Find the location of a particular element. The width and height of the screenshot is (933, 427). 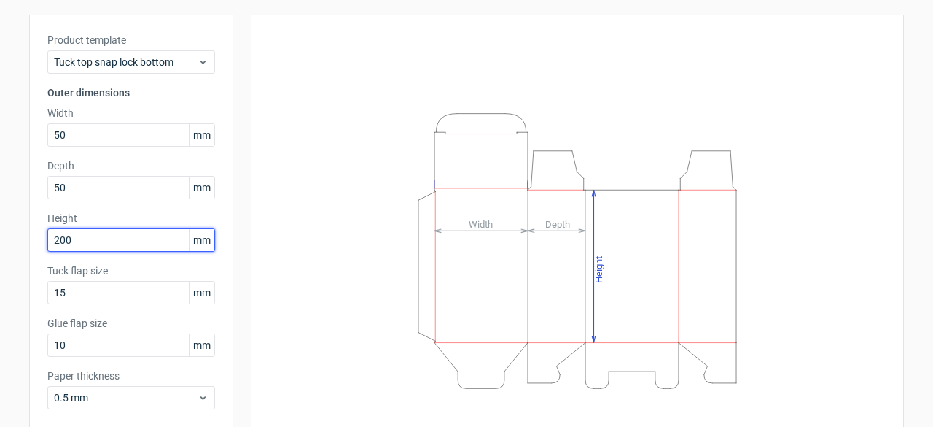

label: Height is located at coordinates (131, 218).